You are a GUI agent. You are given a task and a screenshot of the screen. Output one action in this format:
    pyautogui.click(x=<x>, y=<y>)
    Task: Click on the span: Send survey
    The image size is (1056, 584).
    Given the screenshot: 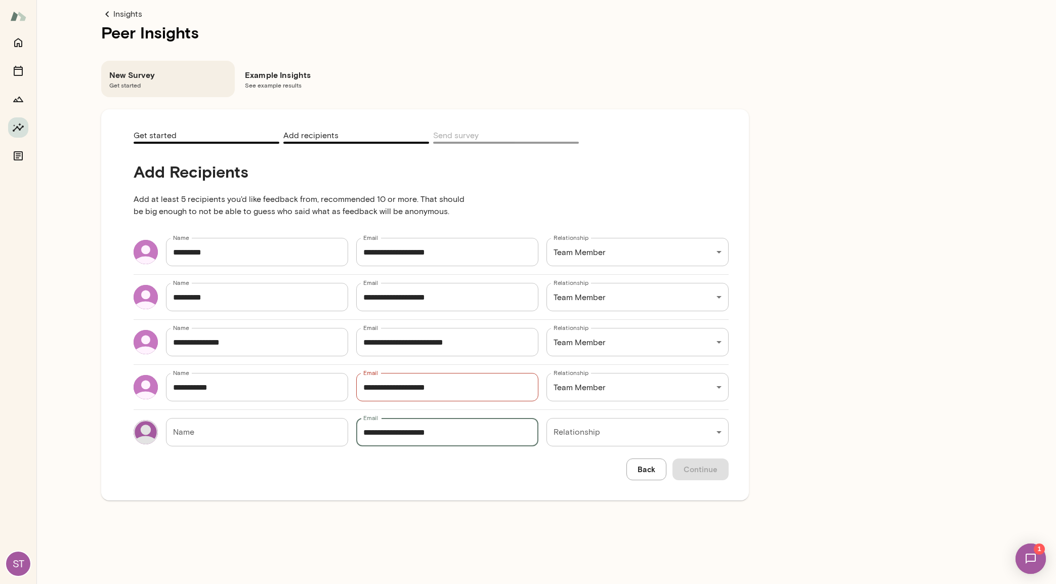 What is the action you would take?
    pyautogui.click(x=456, y=136)
    